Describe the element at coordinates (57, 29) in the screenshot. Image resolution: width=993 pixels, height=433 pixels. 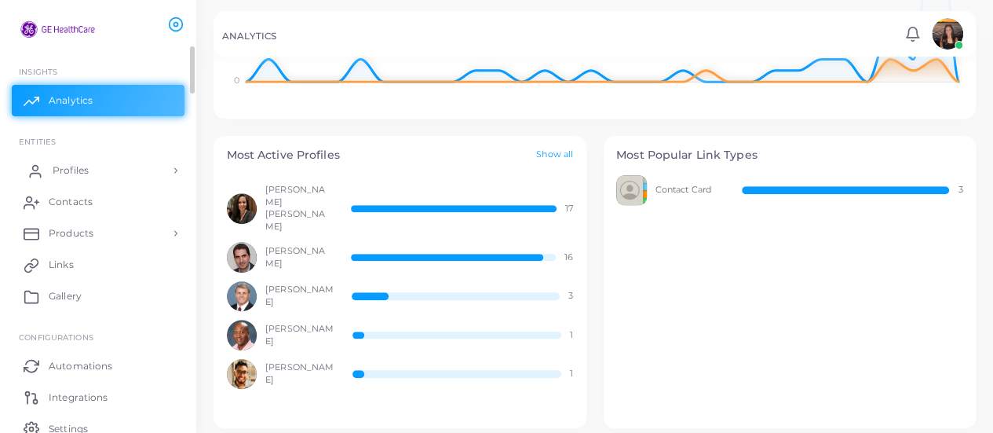
I see `img: logo` at that location.